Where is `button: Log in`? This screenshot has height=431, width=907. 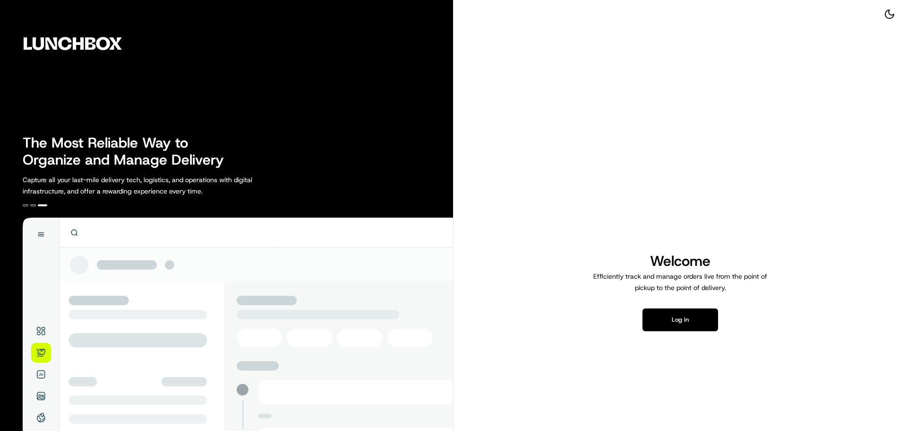
button: Log in is located at coordinates (681, 319).